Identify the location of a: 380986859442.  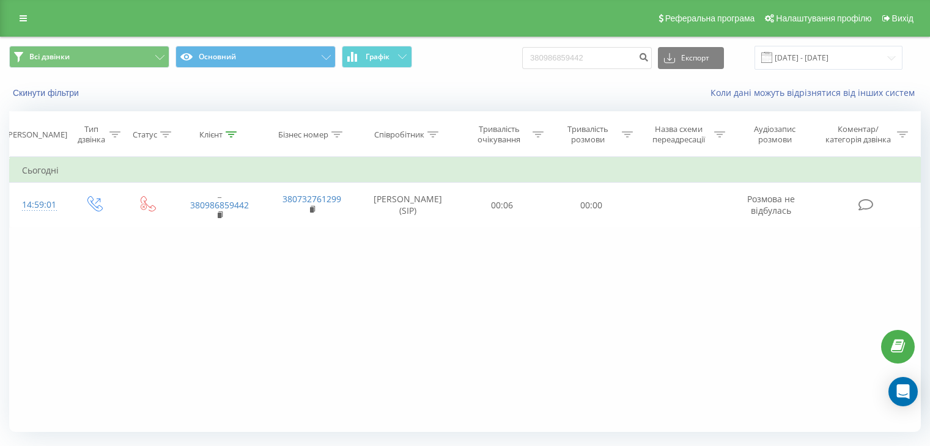
(219, 205).